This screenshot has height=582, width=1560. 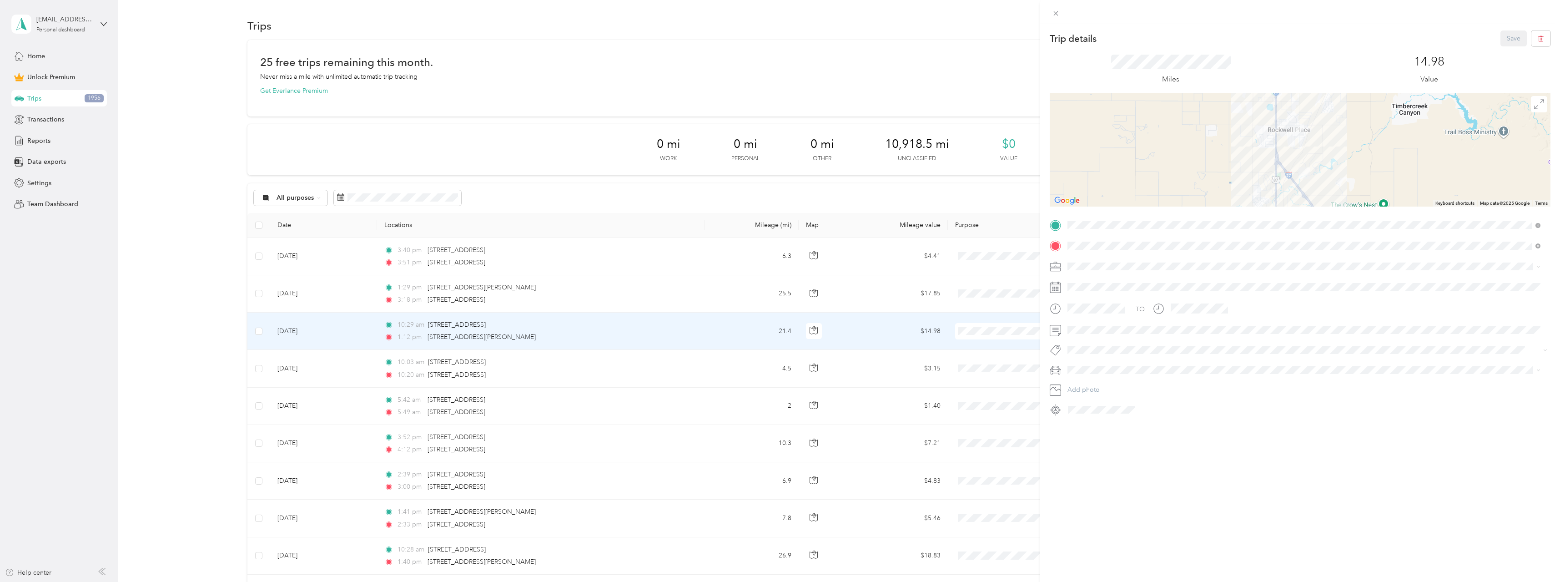 I want to click on img: Google, so click(x=1067, y=201).